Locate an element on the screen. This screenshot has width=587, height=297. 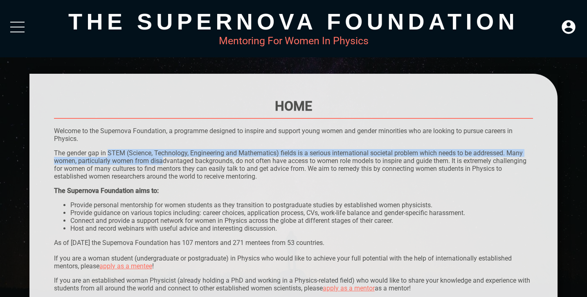
li: Connect and provide a support network for women in Physics across the globe at different stages o... is located at coordinates (302, 220).